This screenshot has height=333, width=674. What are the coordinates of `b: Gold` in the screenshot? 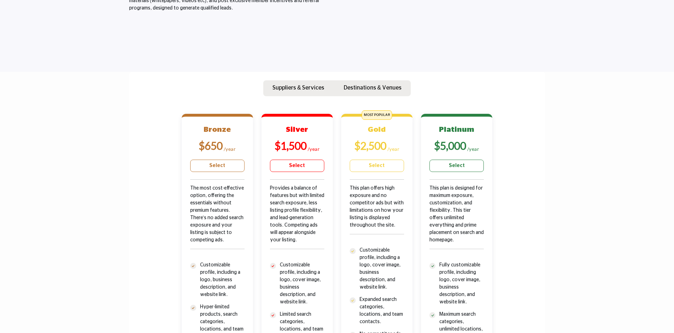 It's located at (376, 129).